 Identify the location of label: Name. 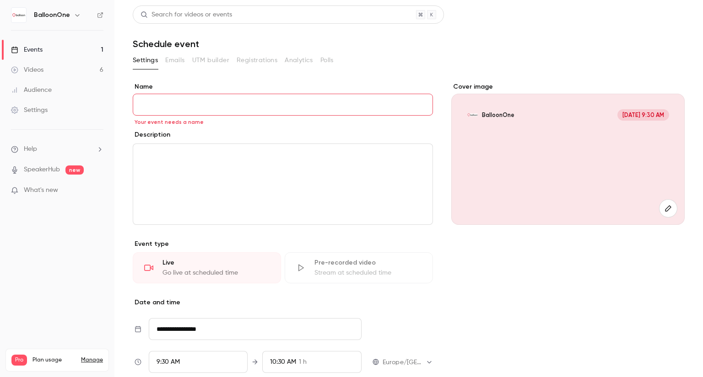
(283, 87).